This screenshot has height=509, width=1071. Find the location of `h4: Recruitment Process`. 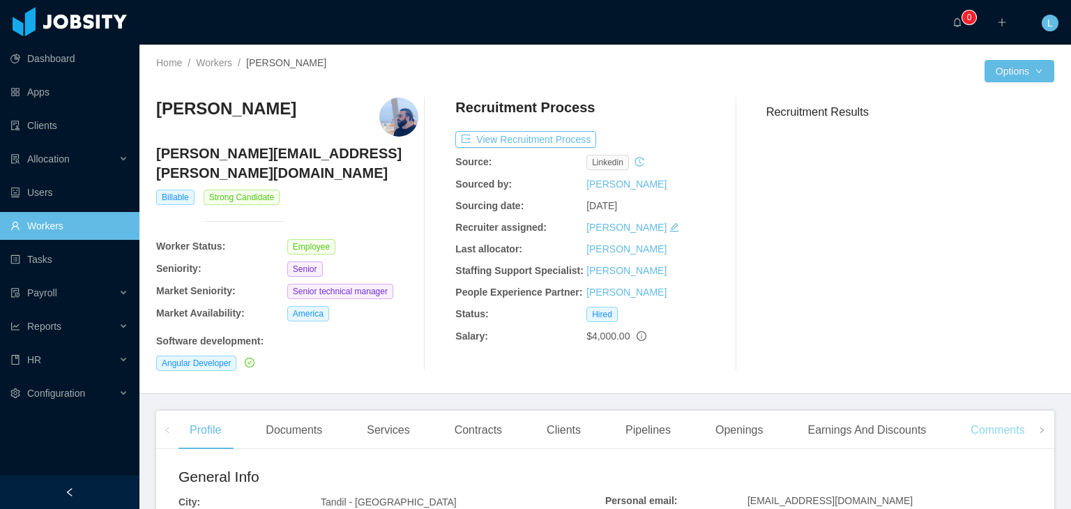

h4: Recruitment Process is located at coordinates (525, 107).